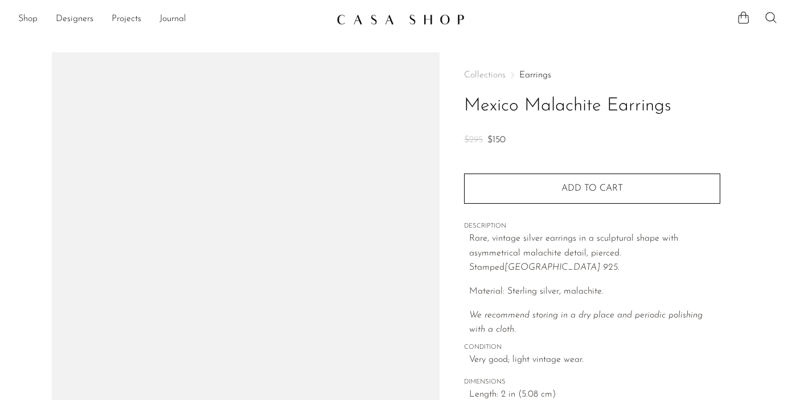 The width and height of the screenshot is (796, 400). What do you see at coordinates (535, 75) in the screenshot?
I see `a: Earrings` at bounding box center [535, 75].